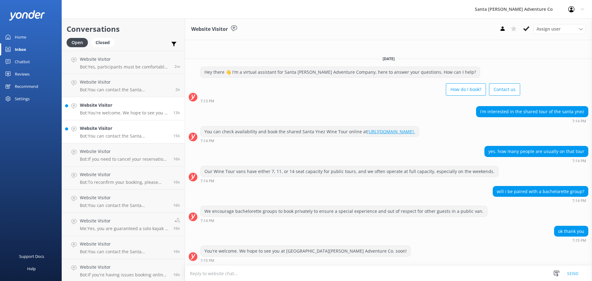  What do you see at coordinates (310, 132) in the screenshot?
I see `div: You can check availability and book the shared Santa Ynez Wine Tour online at` at bounding box center [310, 132].